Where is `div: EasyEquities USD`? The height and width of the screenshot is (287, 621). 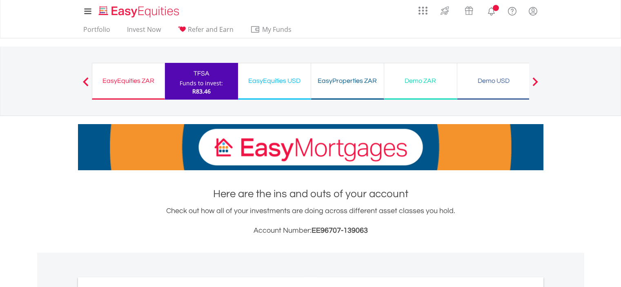 div: EasyEquities USD is located at coordinates (275, 81).